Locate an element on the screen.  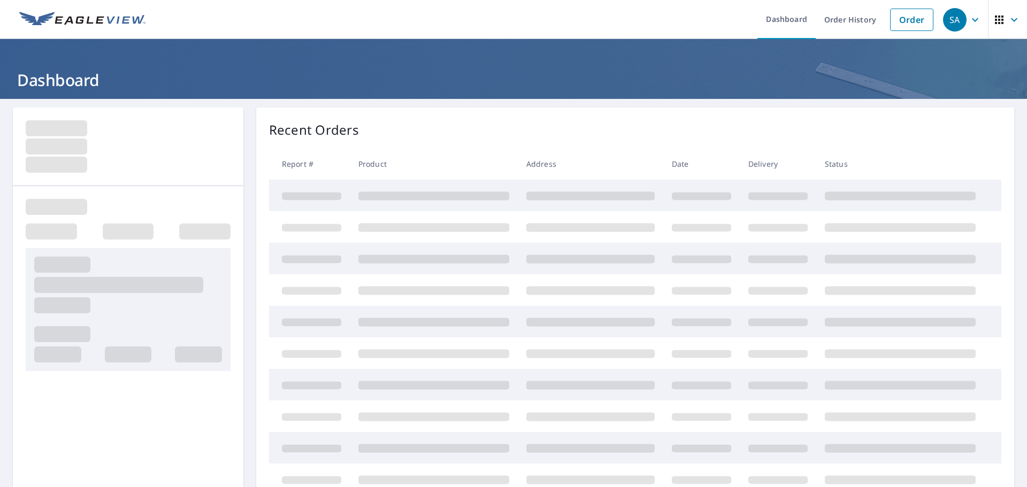
th: Product is located at coordinates (434, 164).